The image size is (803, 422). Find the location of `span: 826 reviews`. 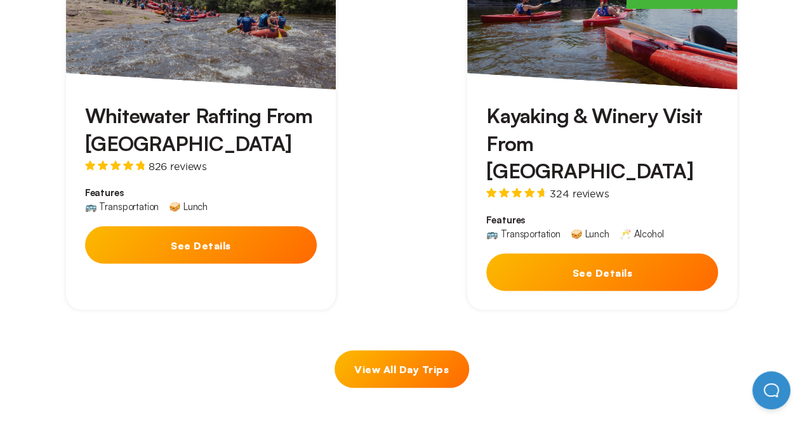

span: 826 reviews is located at coordinates (178, 166).